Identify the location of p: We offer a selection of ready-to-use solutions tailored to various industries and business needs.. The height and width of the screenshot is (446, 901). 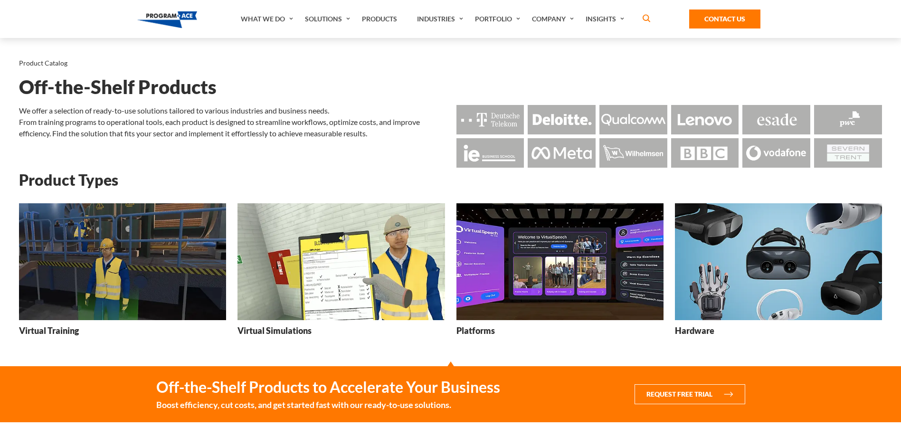
(232, 111).